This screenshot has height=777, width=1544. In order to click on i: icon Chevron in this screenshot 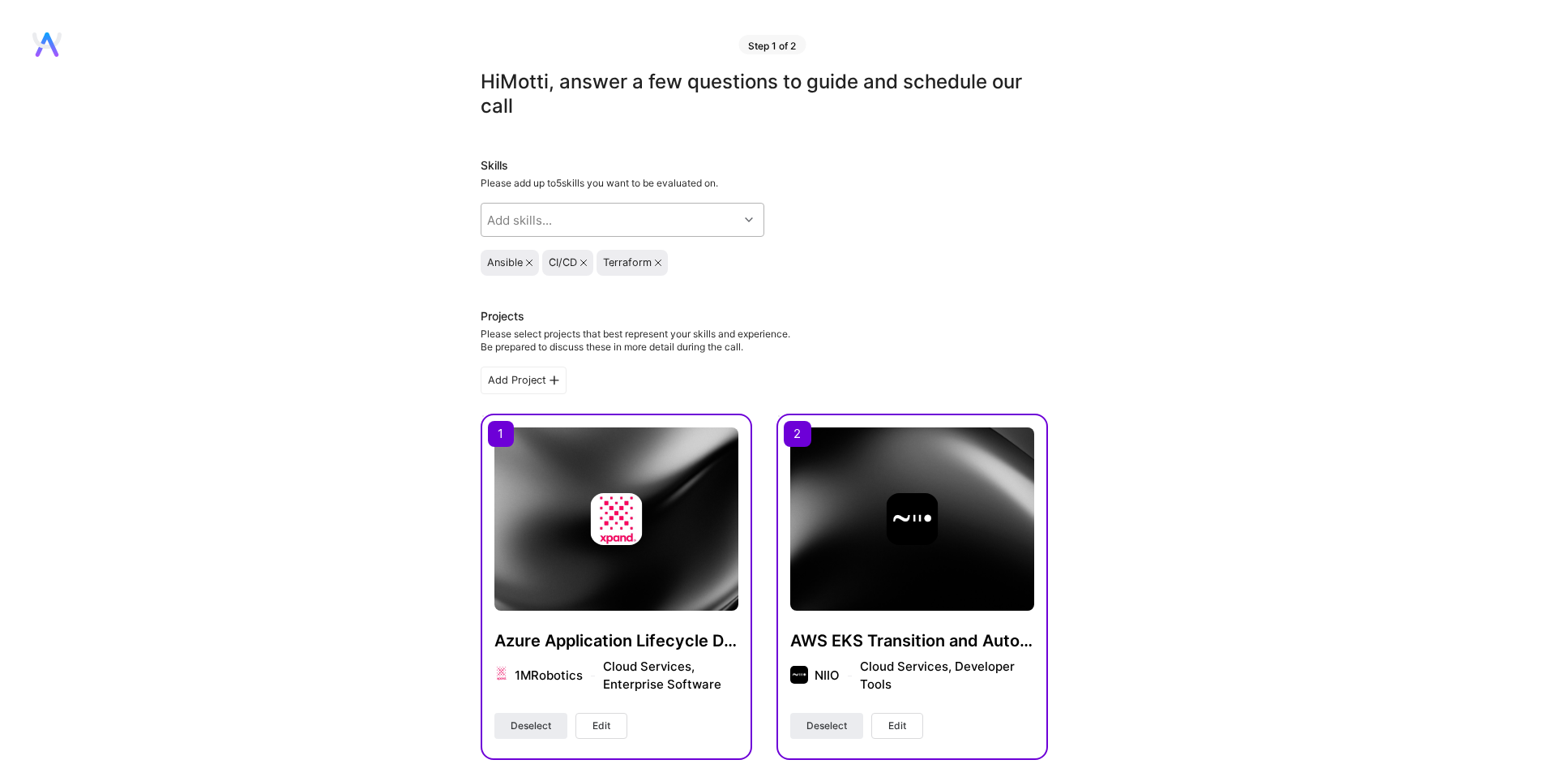, I will do `click(749, 220)`.